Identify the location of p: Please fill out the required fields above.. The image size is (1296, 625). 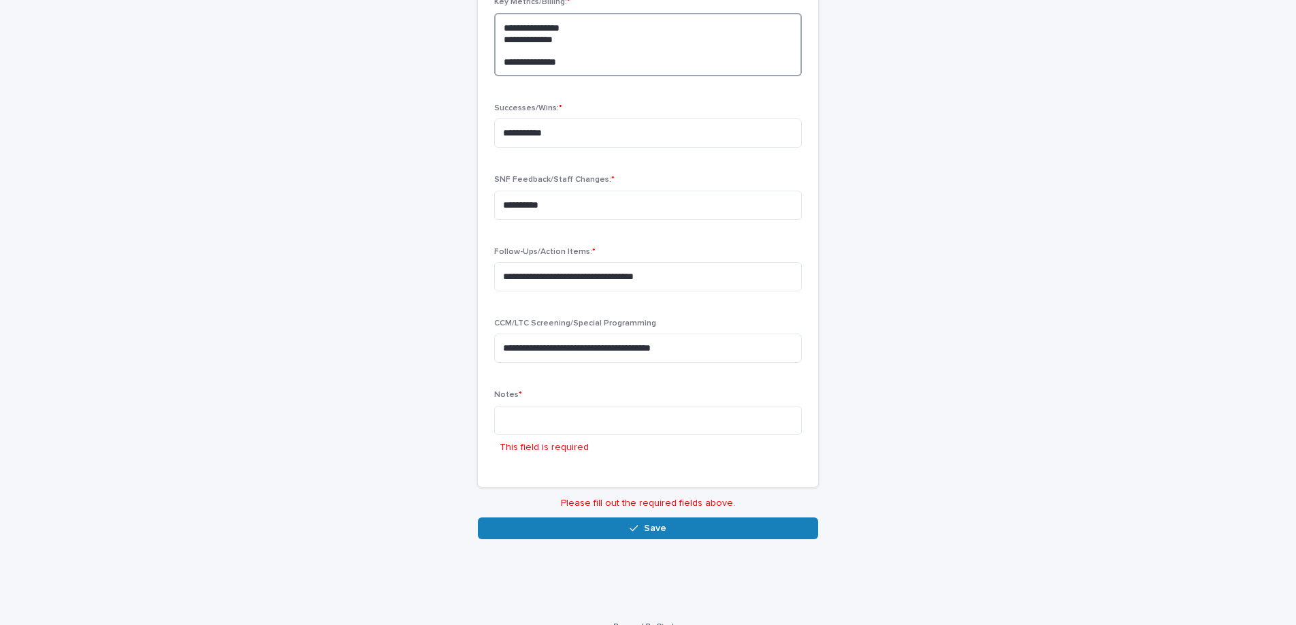
(648, 503).